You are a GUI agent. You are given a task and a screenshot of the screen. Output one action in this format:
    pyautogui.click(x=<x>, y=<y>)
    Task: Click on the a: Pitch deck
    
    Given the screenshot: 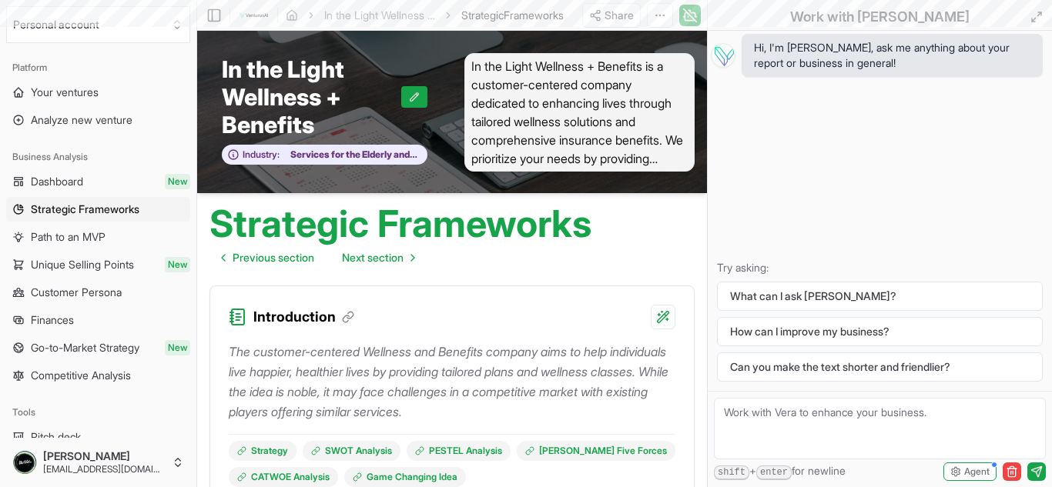 What is the action you would take?
    pyautogui.click(x=98, y=437)
    